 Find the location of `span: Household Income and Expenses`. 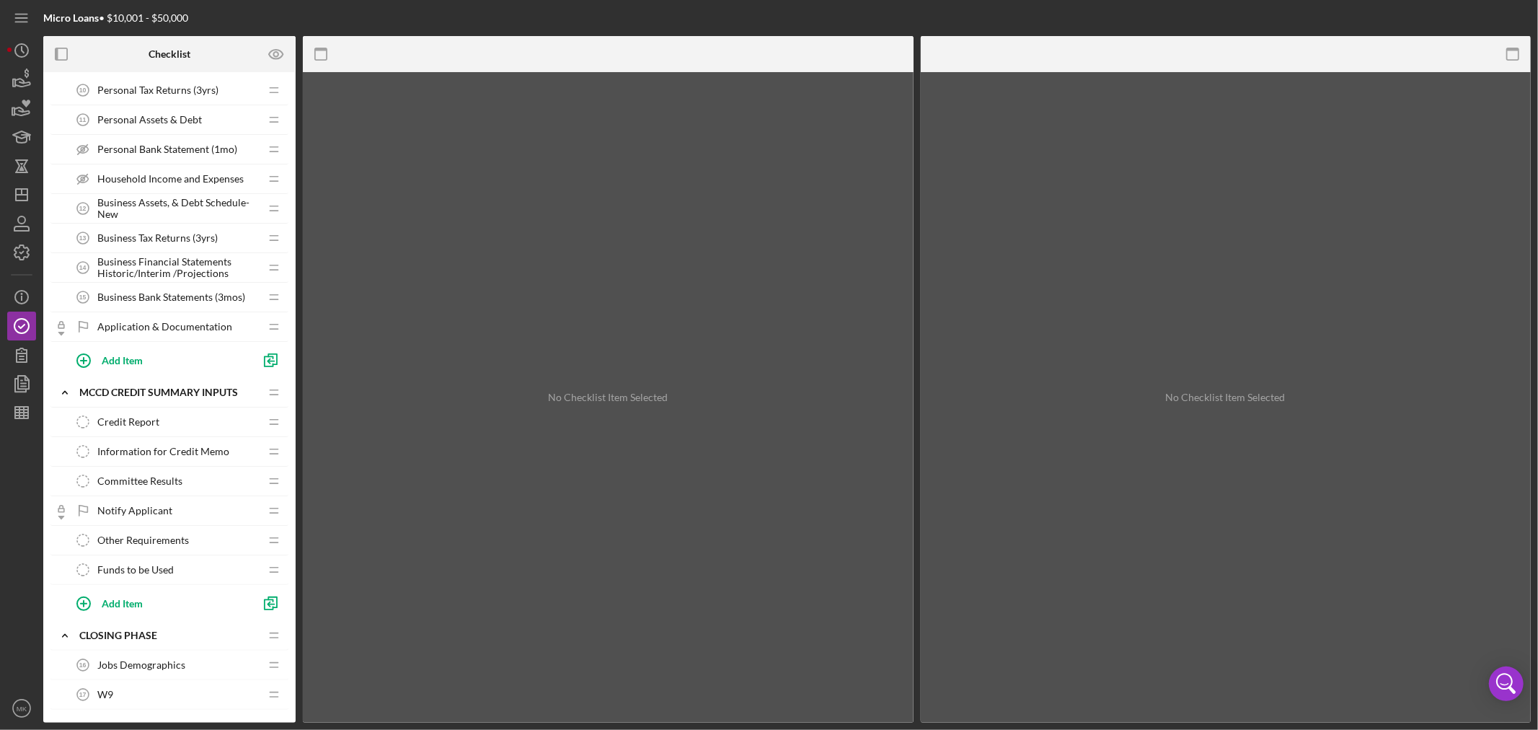

span: Household Income and Expenses is located at coordinates (170, 179).